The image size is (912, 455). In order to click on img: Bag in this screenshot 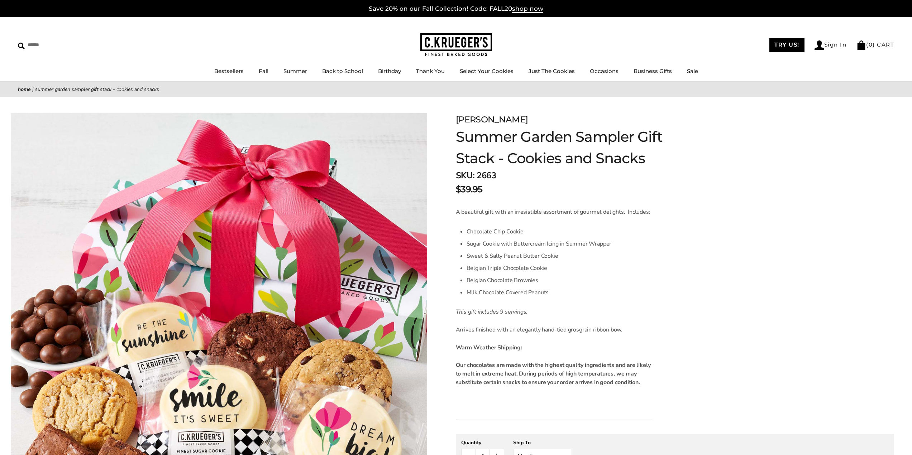, I will do `click(861, 45)`.